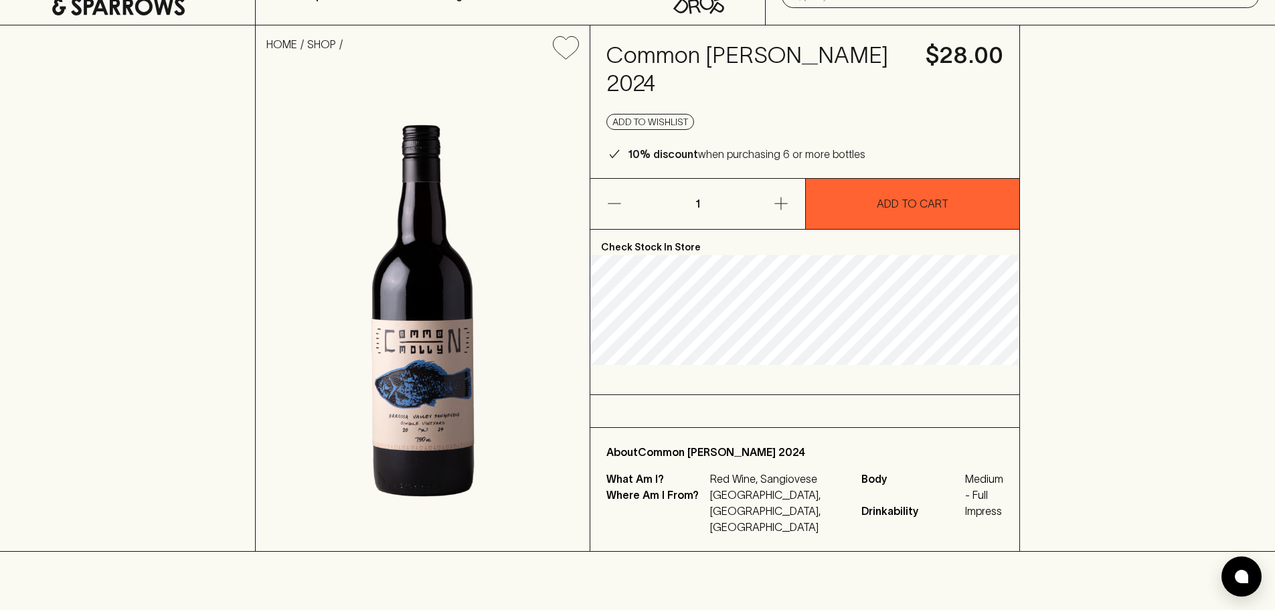 The width and height of the screenshot is (1275, 610). What do you see at coordinates (321, 44) in the screenshot?
I see `a: SHOP` at bounding box center [321, 44].